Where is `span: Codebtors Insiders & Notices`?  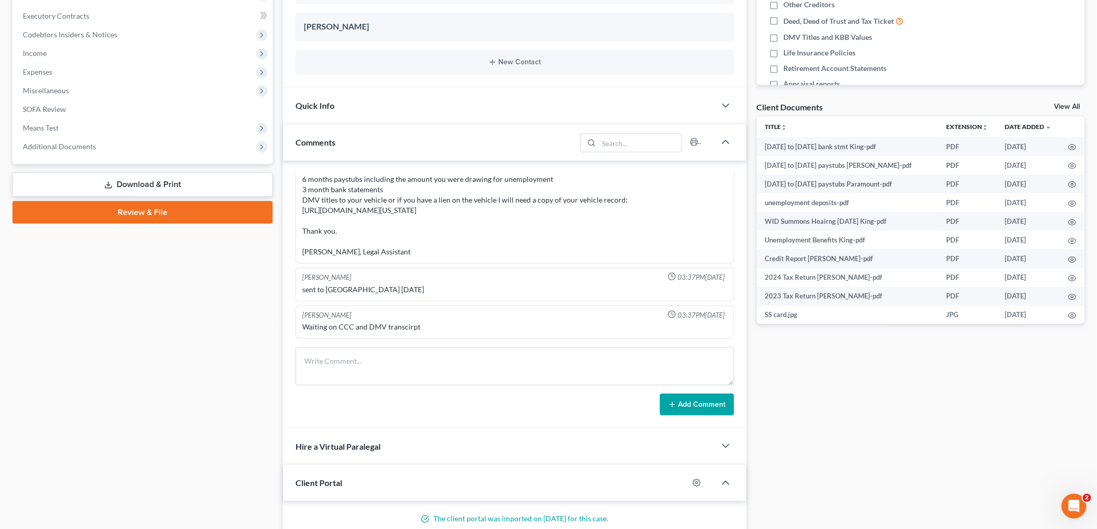
span: Codebtors Insiders & Notices is located at coordinates (70, 34).